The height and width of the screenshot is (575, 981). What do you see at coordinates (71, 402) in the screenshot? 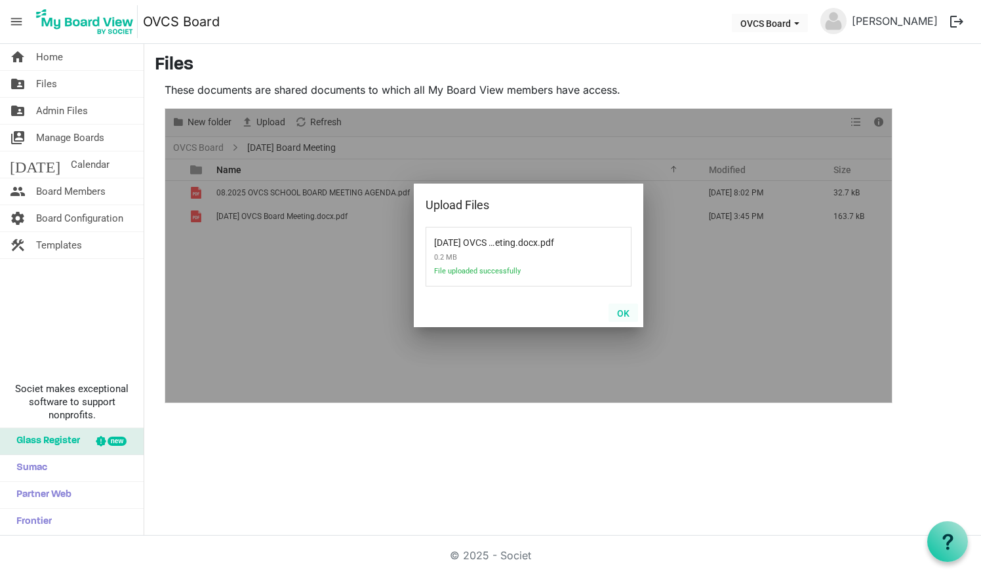
I see `span: Societ makes exceptional software to support nonprofits.` at bounding box center [71, 402].